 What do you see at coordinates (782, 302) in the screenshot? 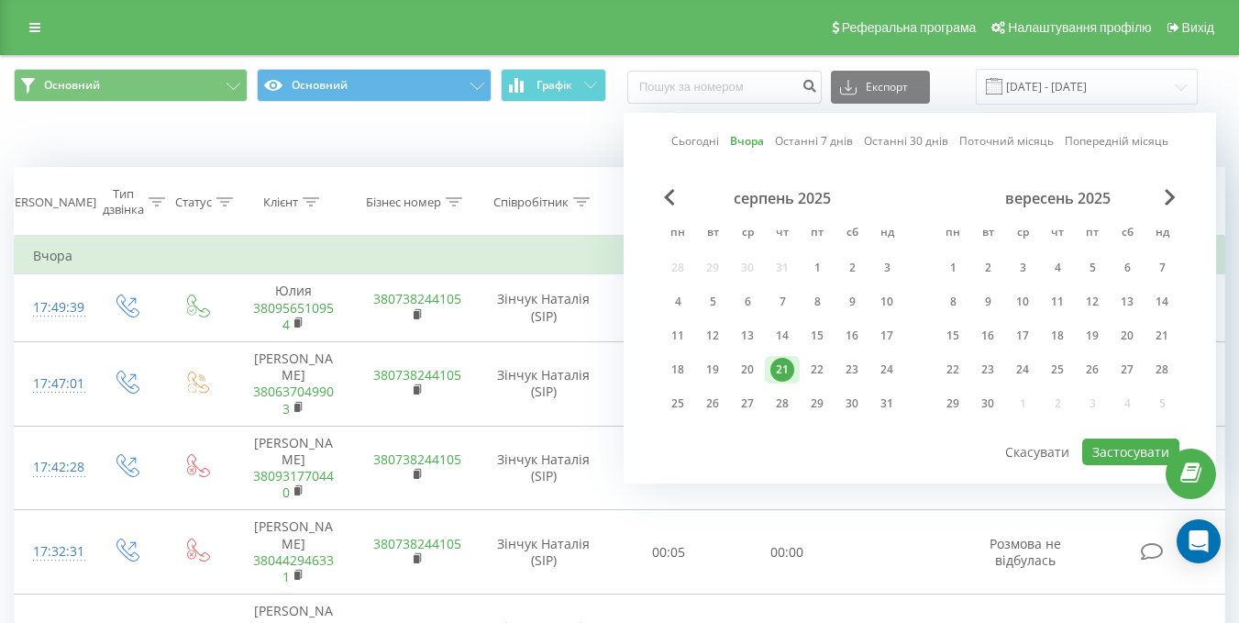
I see `div: чт 7 серп 2025 р.` at bounding box center [782, 302].